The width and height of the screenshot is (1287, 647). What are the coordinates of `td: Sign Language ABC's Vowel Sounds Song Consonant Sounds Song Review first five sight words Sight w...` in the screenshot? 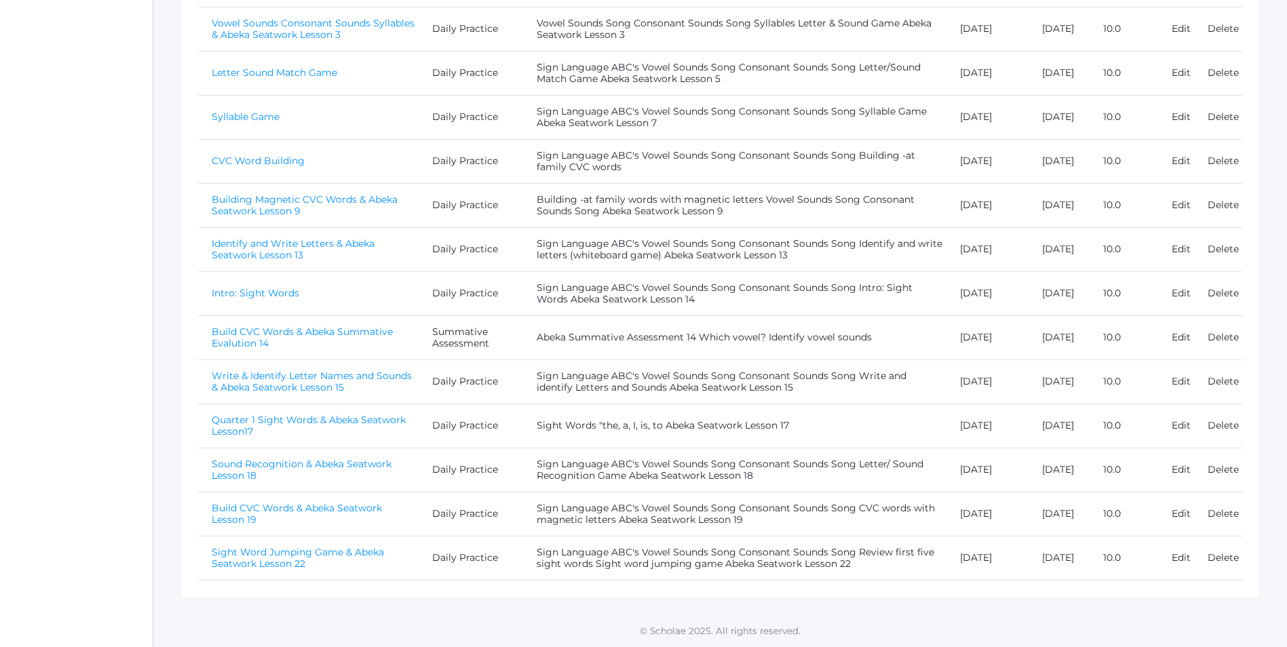 It's located at (734, 558).